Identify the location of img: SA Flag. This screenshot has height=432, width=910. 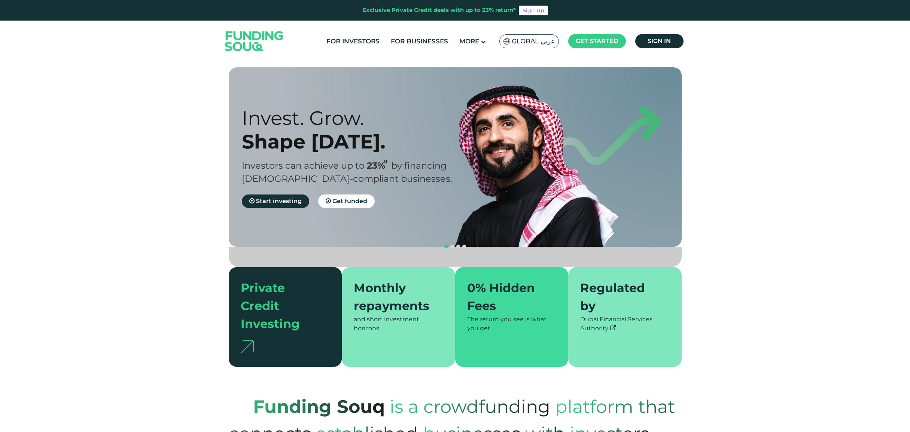
(507, 41).